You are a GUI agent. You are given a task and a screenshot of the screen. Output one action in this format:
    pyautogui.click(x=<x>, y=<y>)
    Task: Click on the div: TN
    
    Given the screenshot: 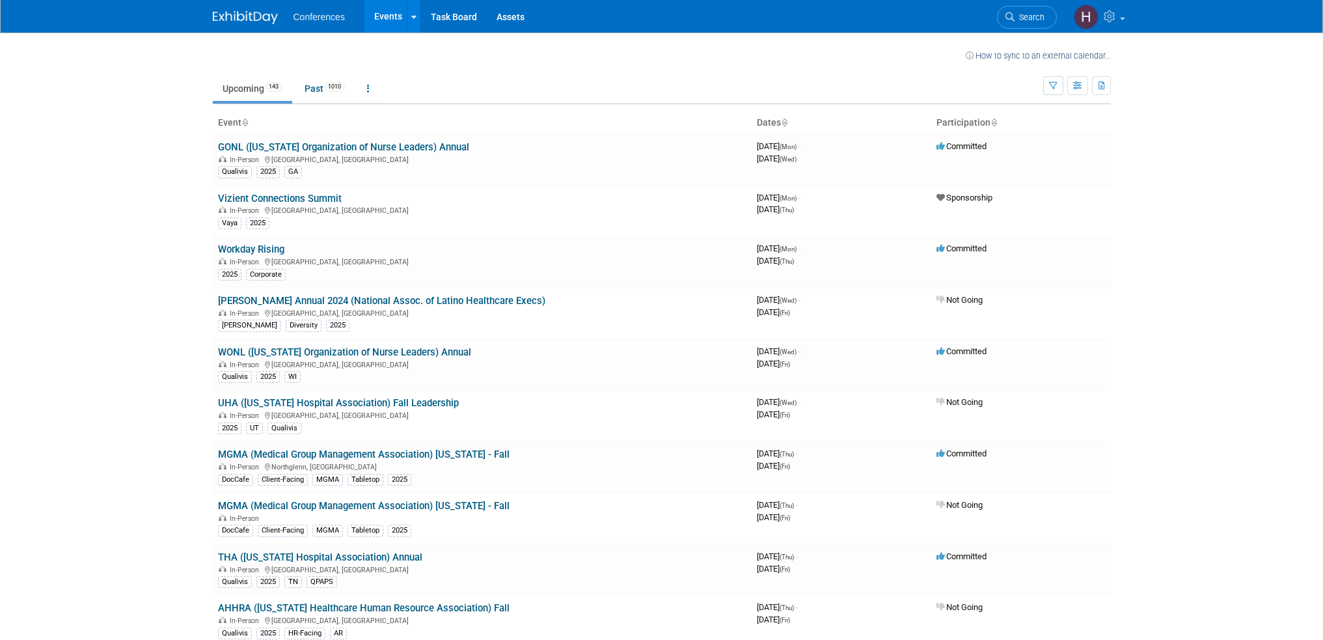 What is the action you would take?
    pyautogui.click(x=293, y=582)
    